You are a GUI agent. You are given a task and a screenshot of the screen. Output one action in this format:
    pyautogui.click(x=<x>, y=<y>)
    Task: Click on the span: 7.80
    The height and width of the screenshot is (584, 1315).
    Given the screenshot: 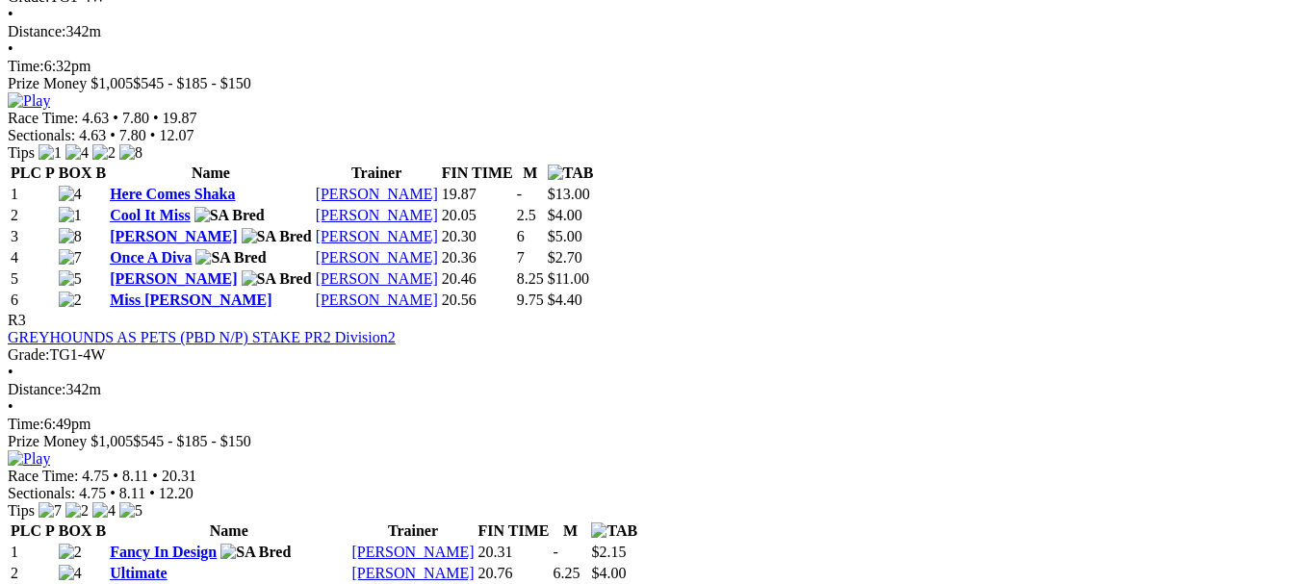 What is the action you would take?
    pyautogui.click(x=133, y=135)
    